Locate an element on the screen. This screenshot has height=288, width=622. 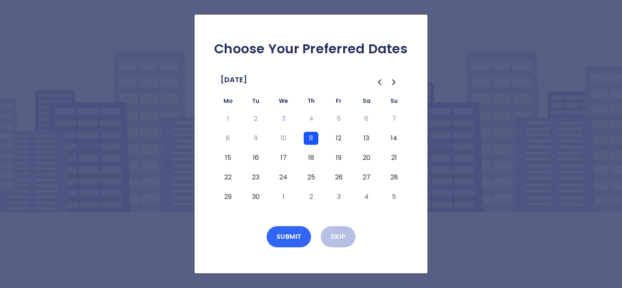
button: Thursday, September 4th, 2025 is located at coordinates (311, 119).